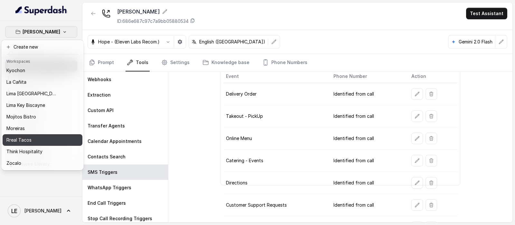  Describe the element at coordinates (14, 163) in the screenshot. I see `p: Zocalo` at that location.